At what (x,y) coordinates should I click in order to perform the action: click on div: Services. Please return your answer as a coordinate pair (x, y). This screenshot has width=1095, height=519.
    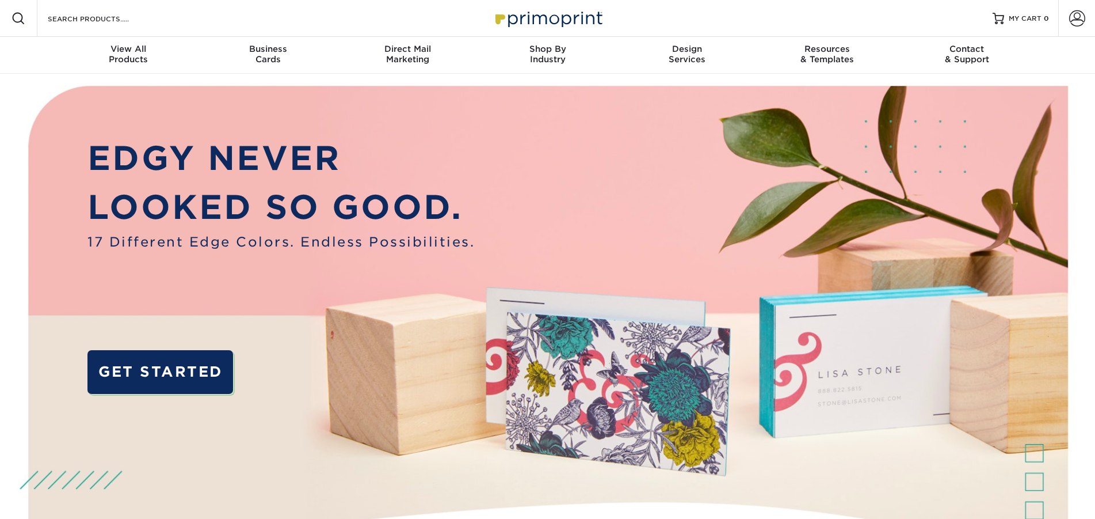
    Looking at the image, I should click on (687, 54).